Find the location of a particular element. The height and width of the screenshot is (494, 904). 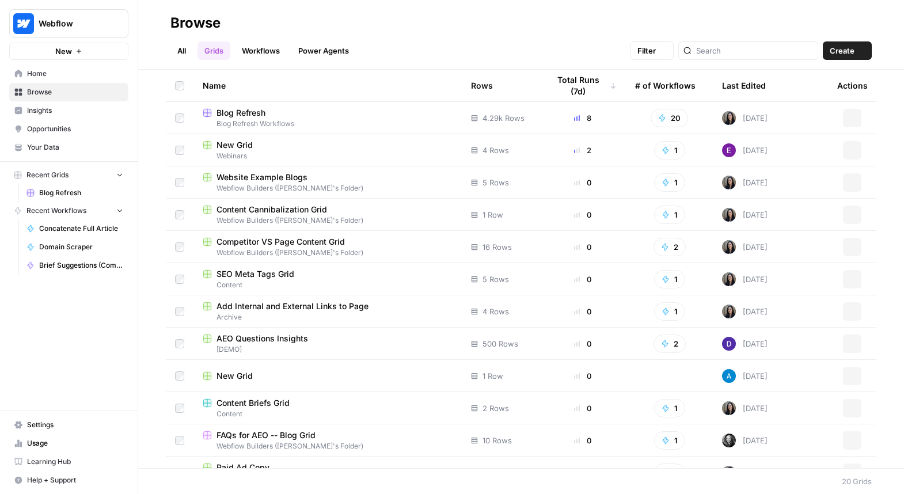

img: tb834r7wcu795hwbtepf06oxpmnl is located at coordinates (729, 150).